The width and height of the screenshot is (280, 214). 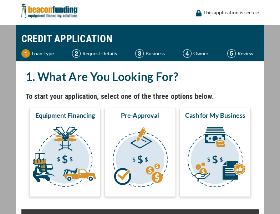 What do you see at coordinates (65, 115) in the screenshot?
I see `span: Equipment Financing` at bounding box center [65, 115].